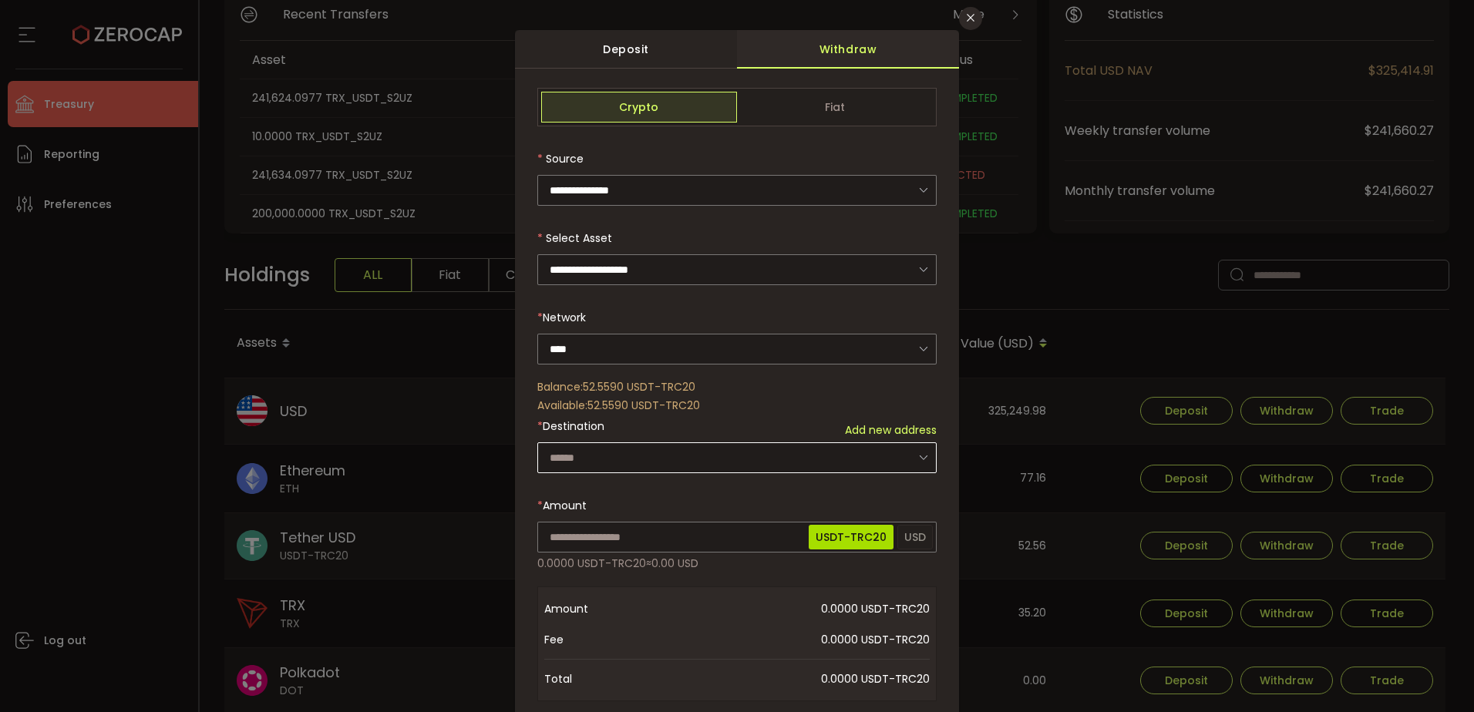  What do you see at coordinates (606, 679) in the screenshot?
I see `span: Total` at bounding box center [606, 679].